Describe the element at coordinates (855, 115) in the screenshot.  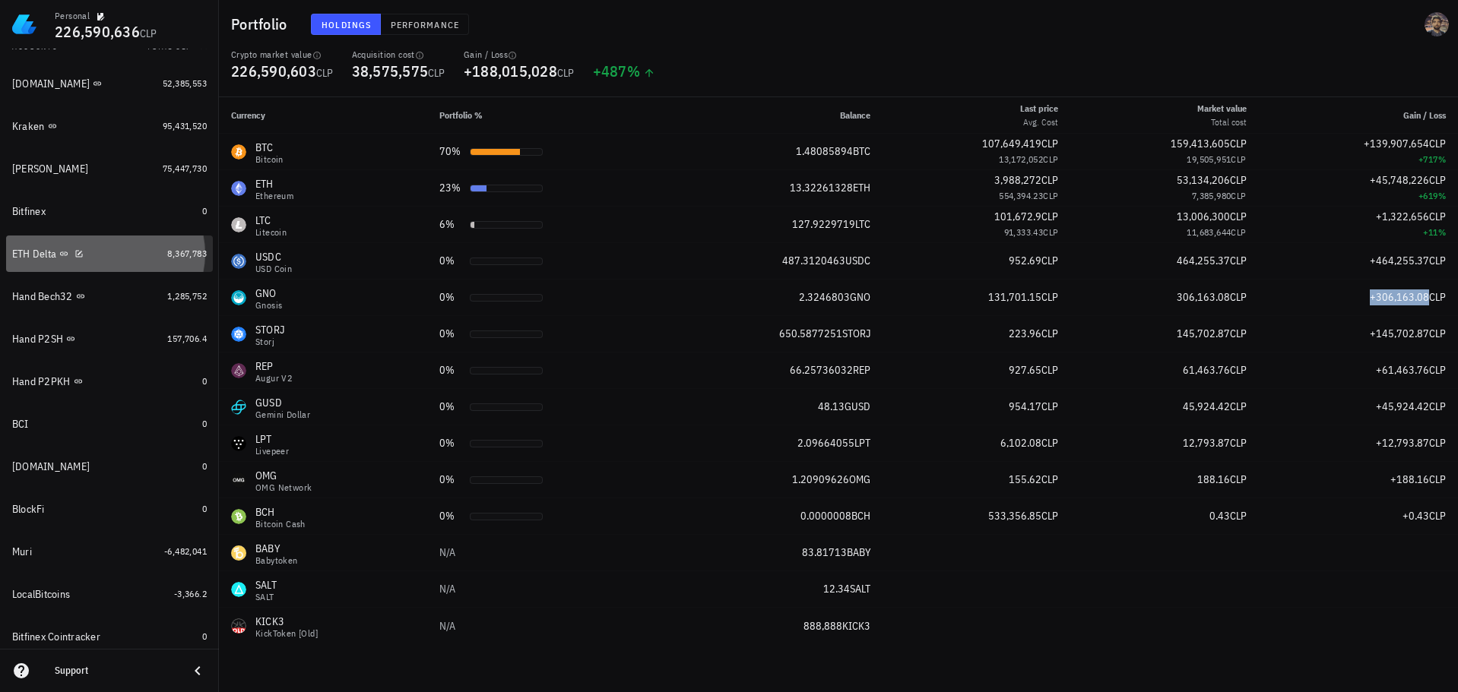
I see `span: Balance` at that location.